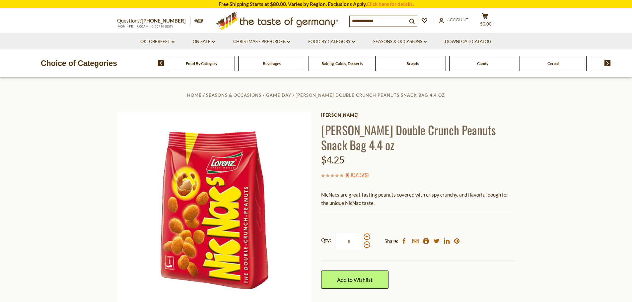 The image size is (632, 302). What do you see at coordinates (272, 63) in the screenshot?
I see `a: Beverages` at bounding box center [272, 63].